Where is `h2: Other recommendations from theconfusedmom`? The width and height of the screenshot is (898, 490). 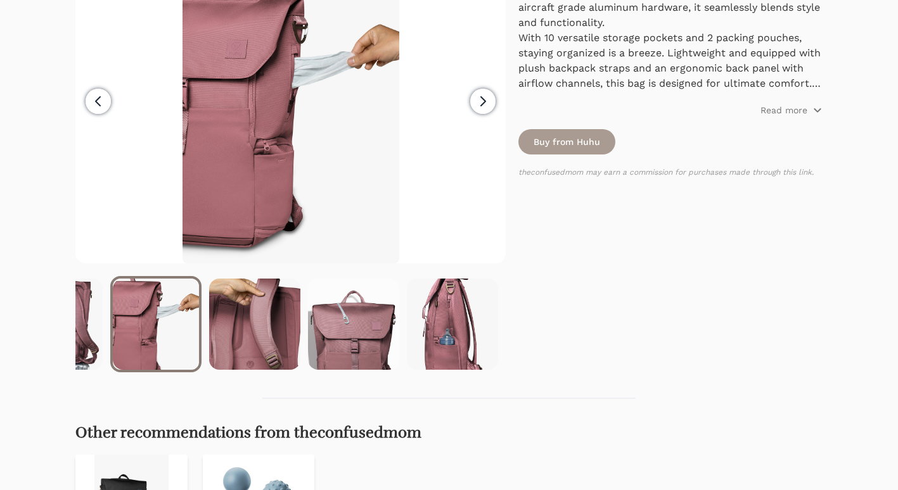
h2: Other recommendations from theconfusedmom is located at coordinates (449, 433).